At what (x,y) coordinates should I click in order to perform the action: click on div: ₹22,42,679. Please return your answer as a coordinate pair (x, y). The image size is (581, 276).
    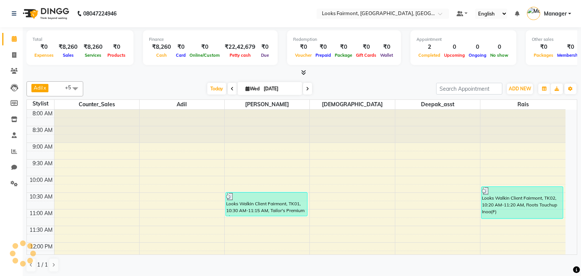
    Looking at the image, I should click on (240, 47).